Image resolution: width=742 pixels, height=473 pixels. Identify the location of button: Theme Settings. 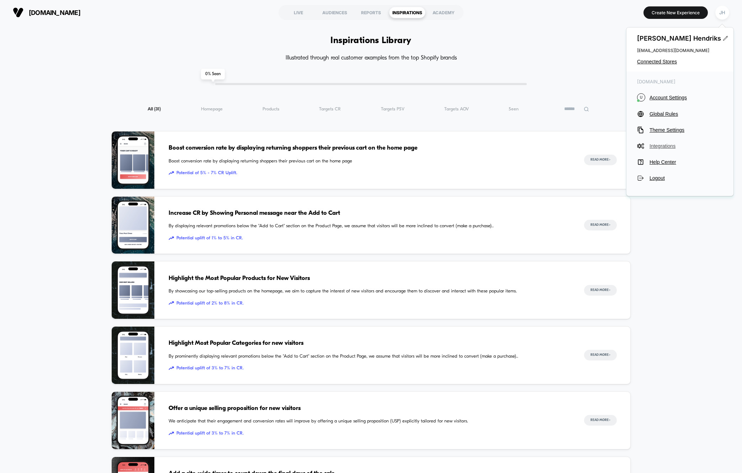
(680, 130).